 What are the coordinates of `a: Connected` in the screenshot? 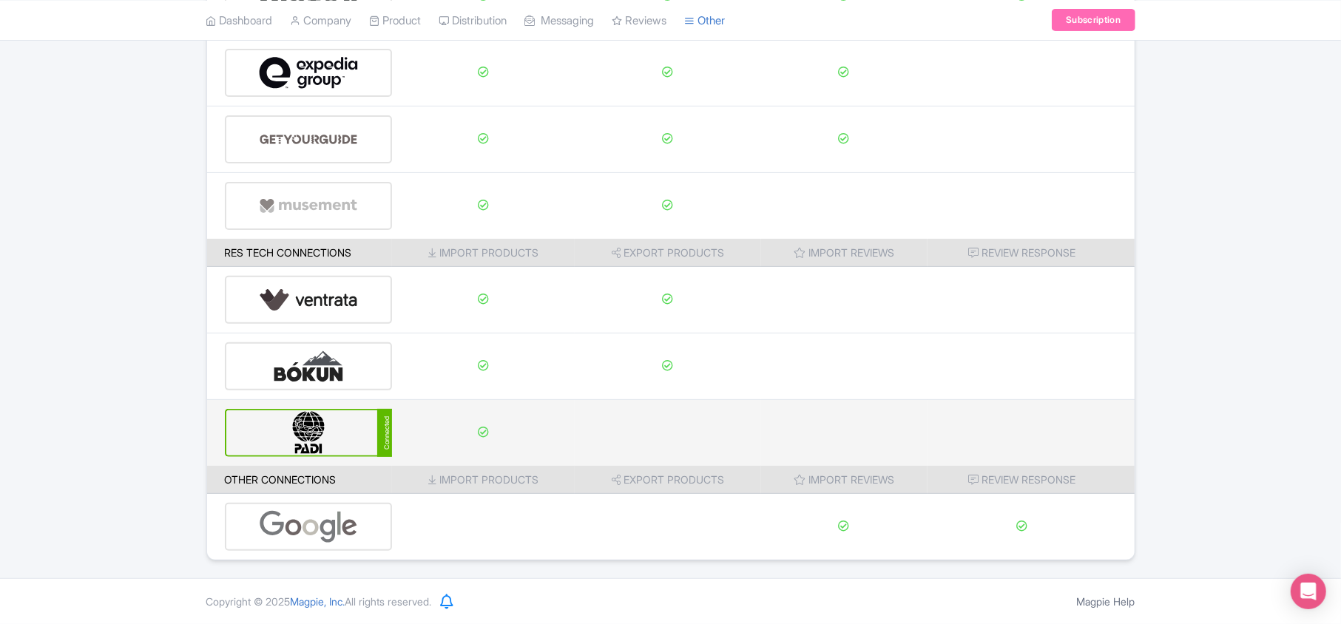 It's located at (309, 433).